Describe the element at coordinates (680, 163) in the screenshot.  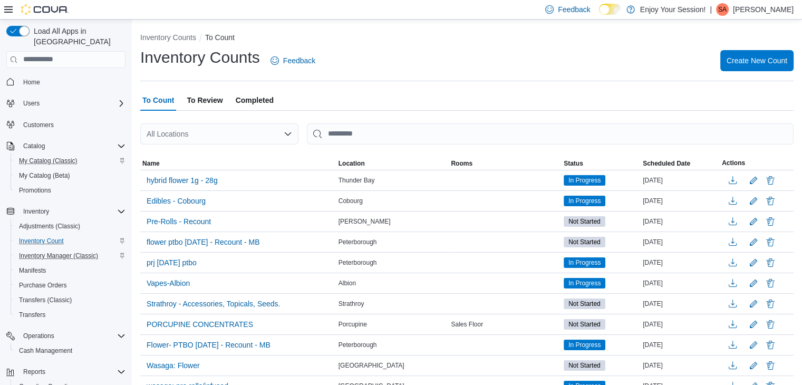
I see `button: Scheduled Date` at that location.